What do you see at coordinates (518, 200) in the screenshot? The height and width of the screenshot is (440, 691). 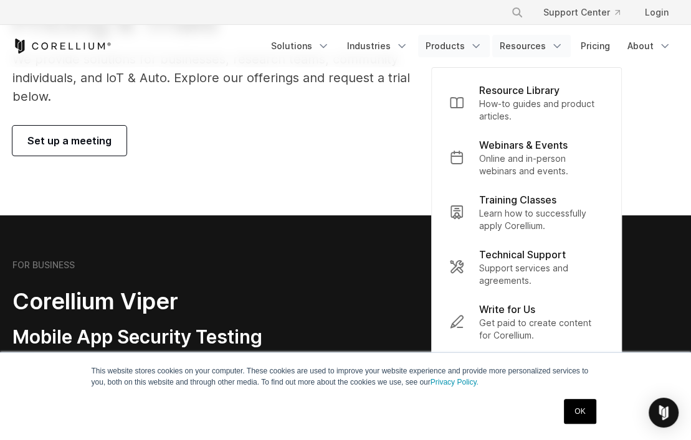 I see `p: Training Classes` at bounding box center [518, 200].